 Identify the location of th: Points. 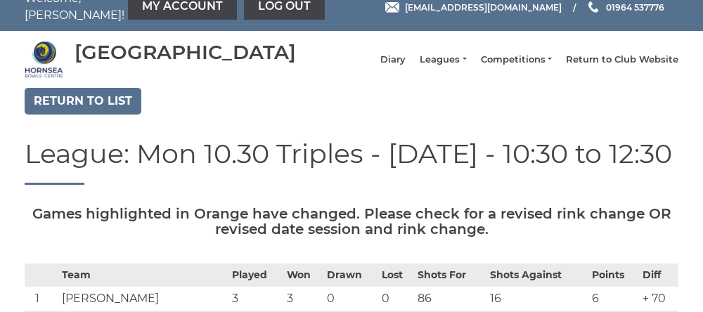
(614, 275).